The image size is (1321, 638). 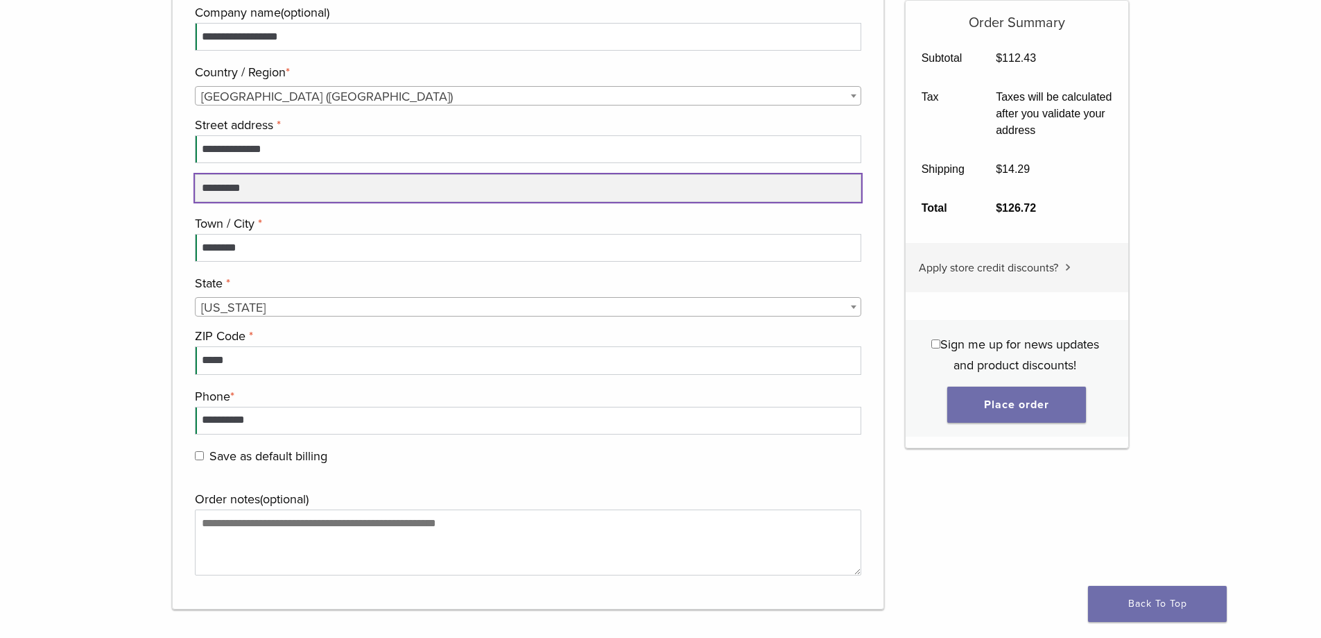 I want to click on label: Street address, so click(x=527, y=125).